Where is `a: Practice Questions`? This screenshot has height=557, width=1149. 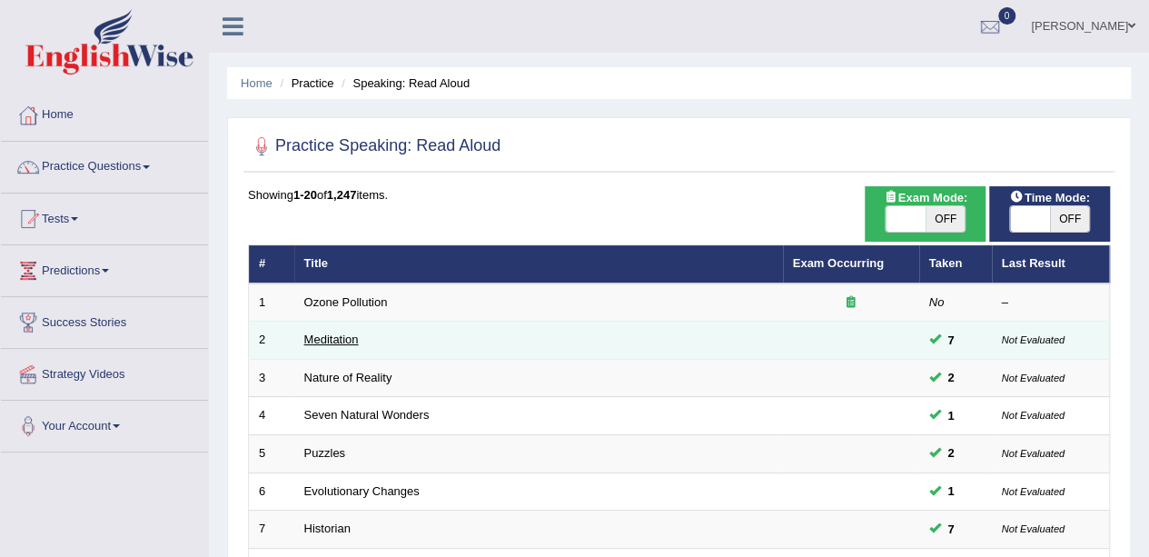 a: Practice Questions is located at coordinates (104, 164).